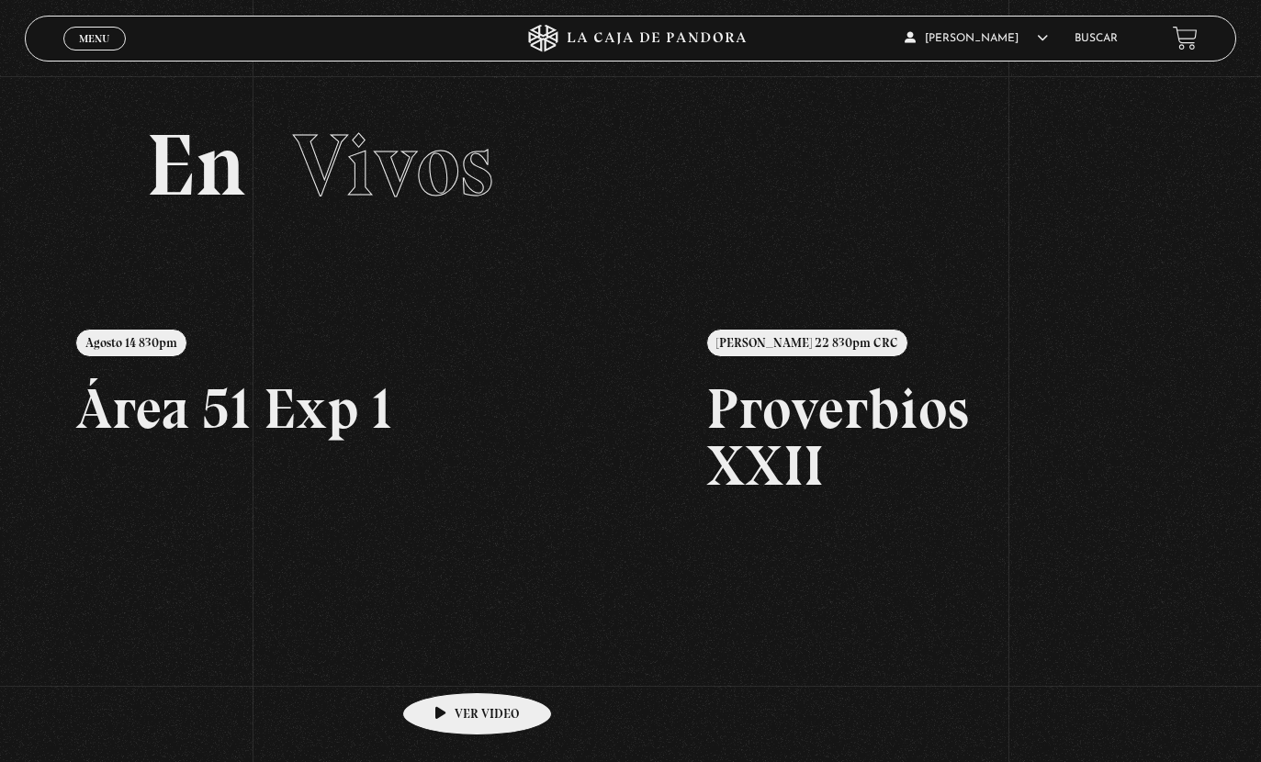 The image size is (1261, 762). Describe the element at coordinates (1185, 38) in the screenshot. I see `a: View your shopping cart` at that location.